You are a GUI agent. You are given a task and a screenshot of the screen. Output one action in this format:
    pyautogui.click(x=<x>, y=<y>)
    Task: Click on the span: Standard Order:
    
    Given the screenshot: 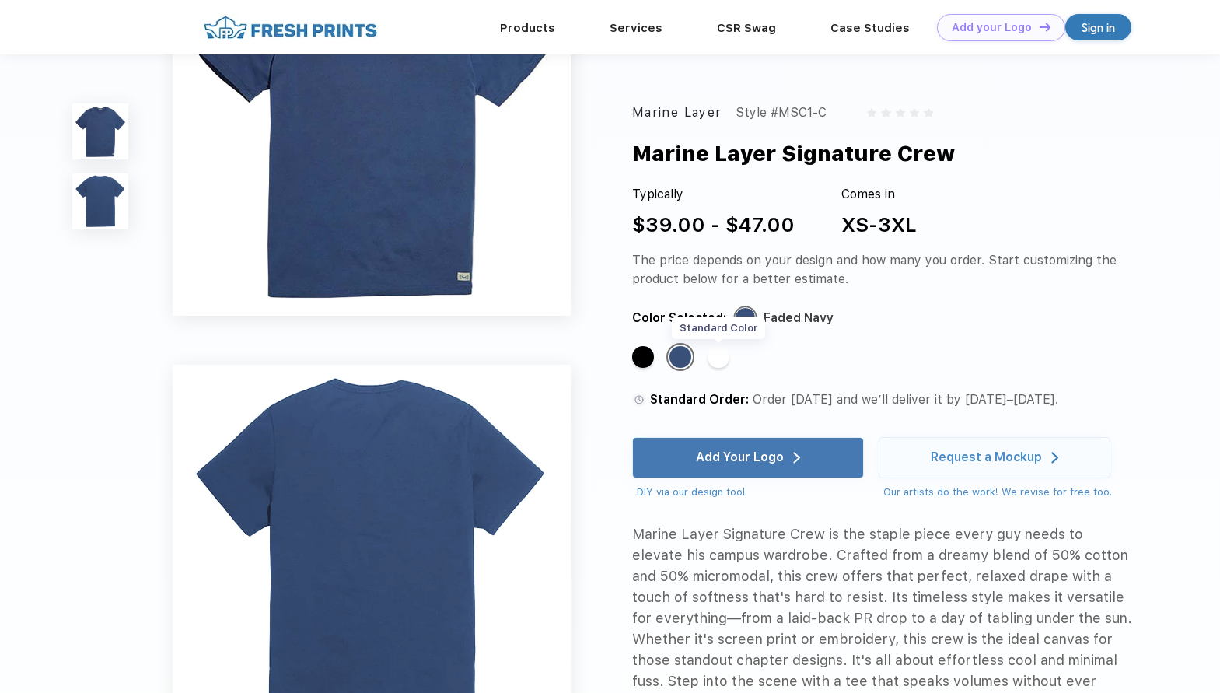 What is the action you would take?
    pyautogui.click(x=699, y=399)
    